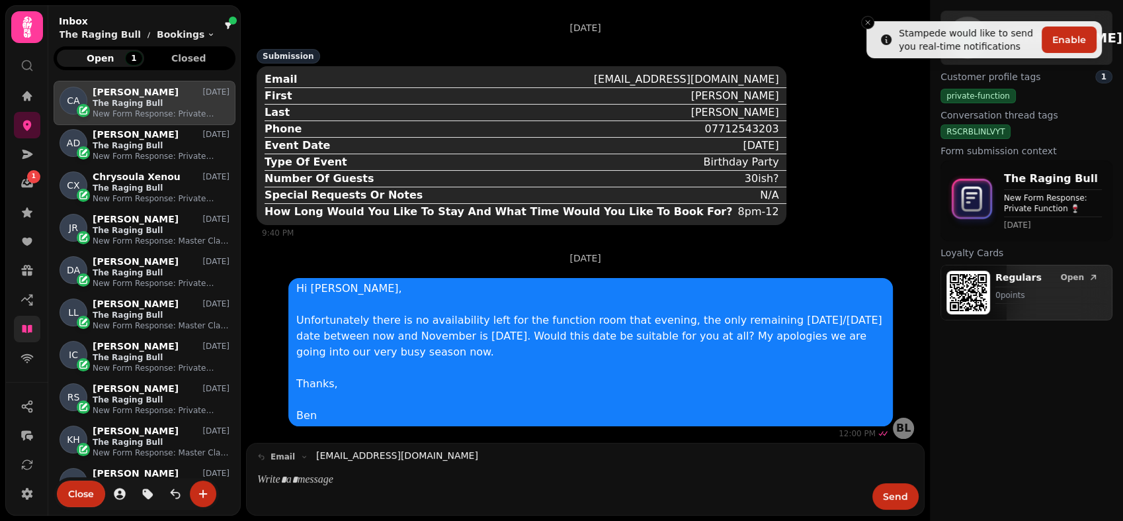  Describe the element at coordinates (1027, 115) in the screenshot. I see `label: Conversation thread tags` at that location.